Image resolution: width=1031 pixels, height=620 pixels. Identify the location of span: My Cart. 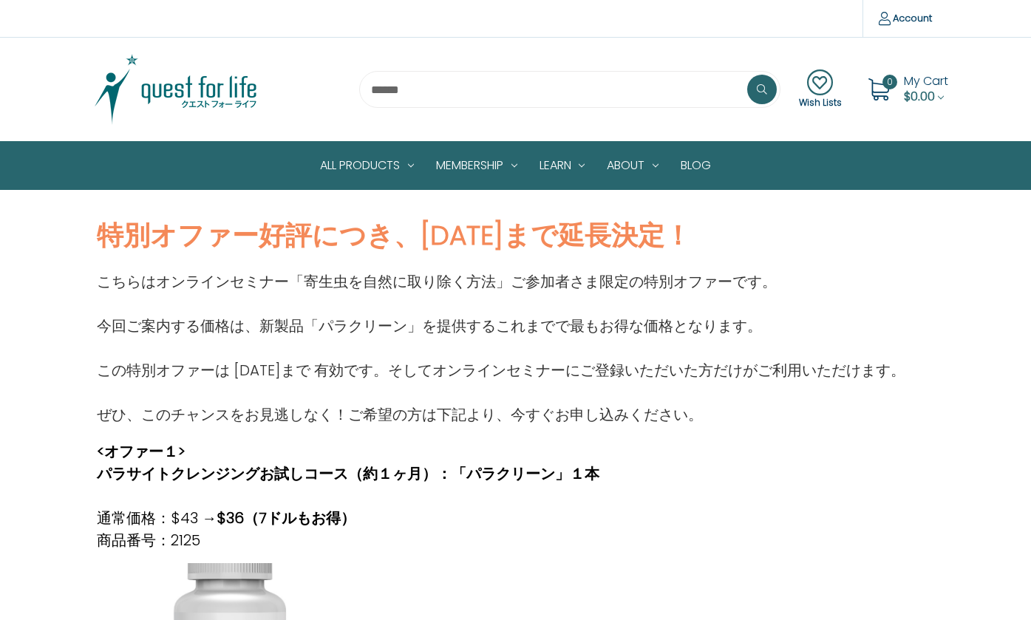
(926, 81).